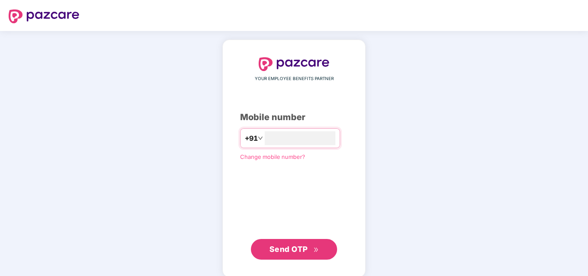 The width and height of the screenshot is (588, 276). I want to click on button: Send OTPdouble-right, so click(294, 250).